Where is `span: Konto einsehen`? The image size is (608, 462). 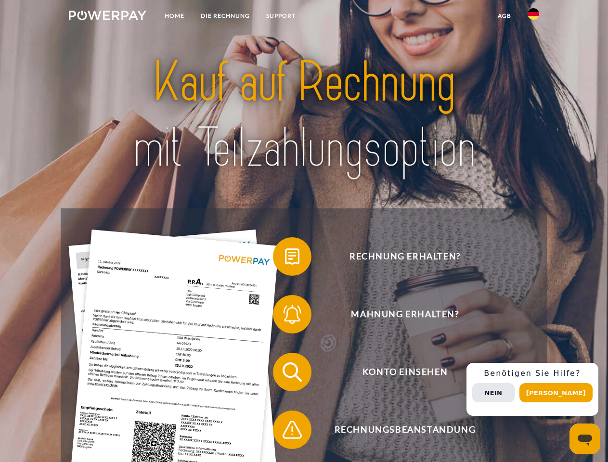 span: Konto einsehen is located at coordinates (405, 372).